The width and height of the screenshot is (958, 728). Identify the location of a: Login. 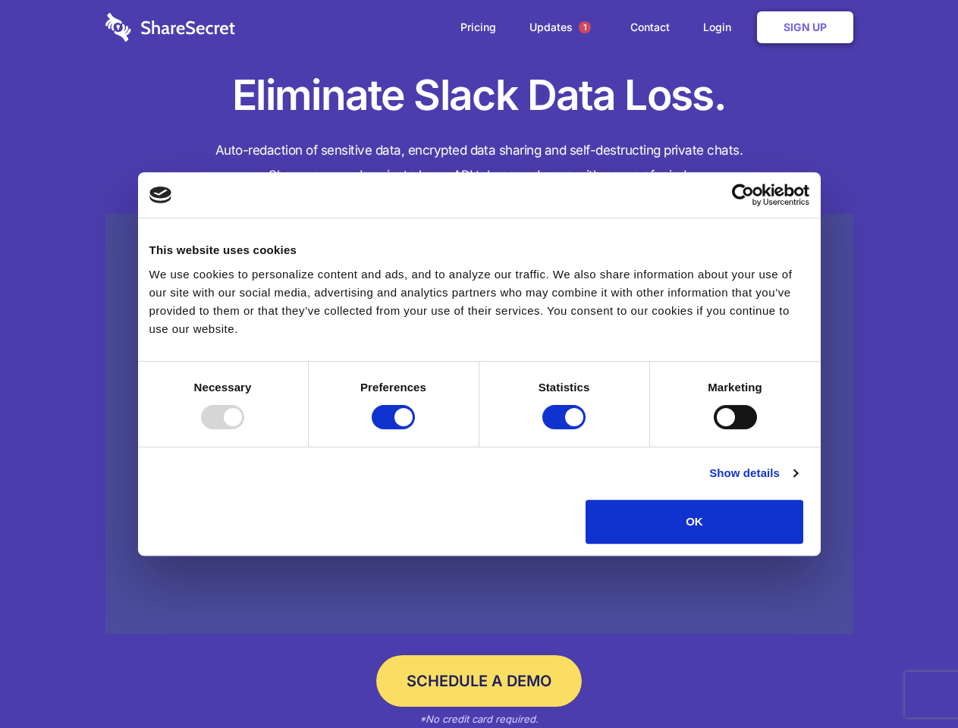
(721, 27).